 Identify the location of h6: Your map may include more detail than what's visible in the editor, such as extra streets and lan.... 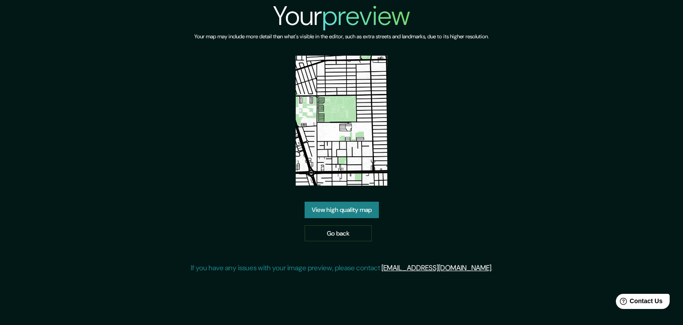
(342, 36).